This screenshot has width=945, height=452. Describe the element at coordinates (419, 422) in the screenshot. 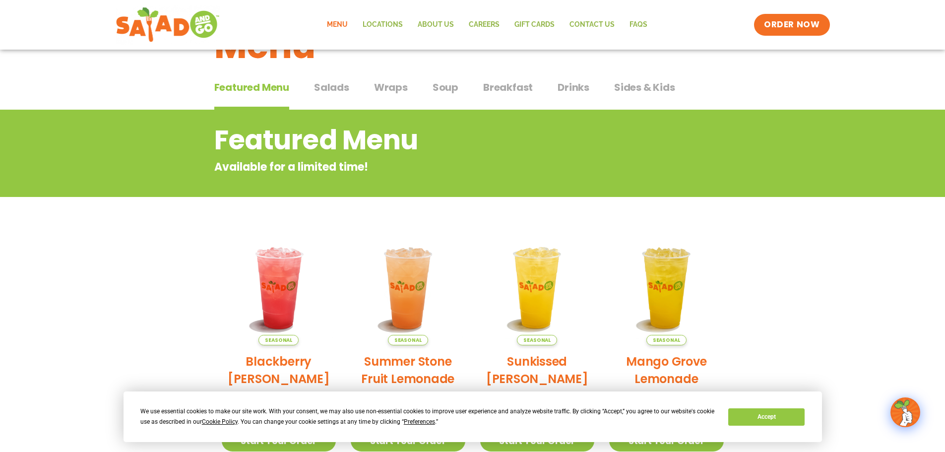

I see `span: Preferences` at that location.